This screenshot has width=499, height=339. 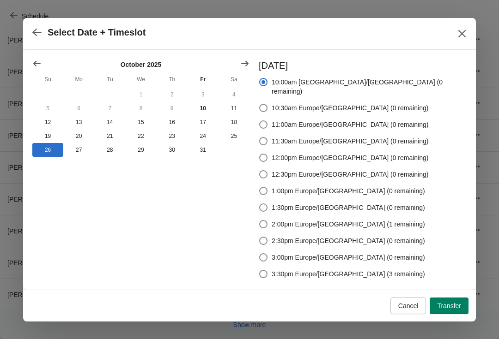 What do you see at coordinates (234, 122) in the screenshot?
I see `button: Saturday October 18 2025` at bounding box center [234, 122].